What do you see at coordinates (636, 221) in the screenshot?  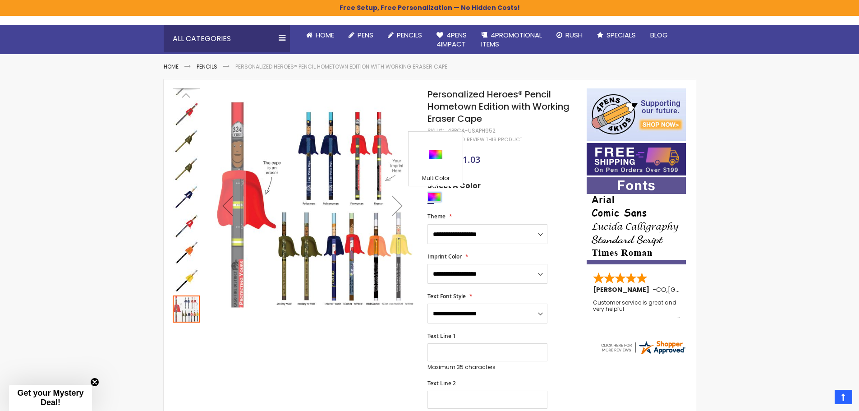 I see `img: font-personalization-examples` at bounding box center [636, 221].